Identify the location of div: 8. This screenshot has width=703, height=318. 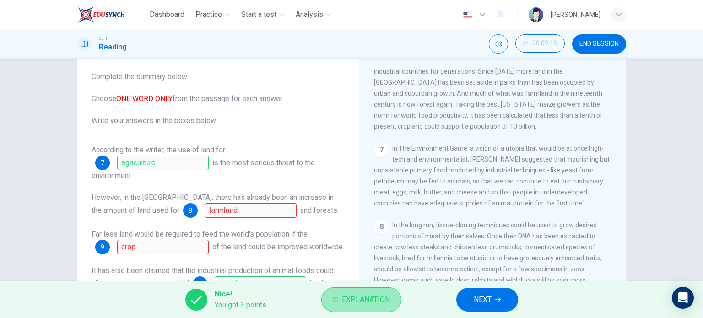
(381, 227).